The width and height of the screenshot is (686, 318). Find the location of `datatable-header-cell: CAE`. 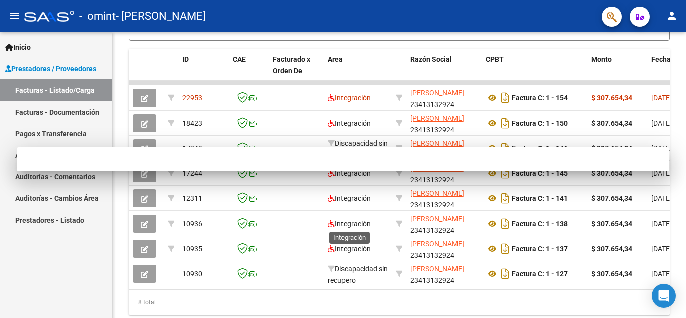

datatable-header-cell: CAE is located at coordinates (249, 71).